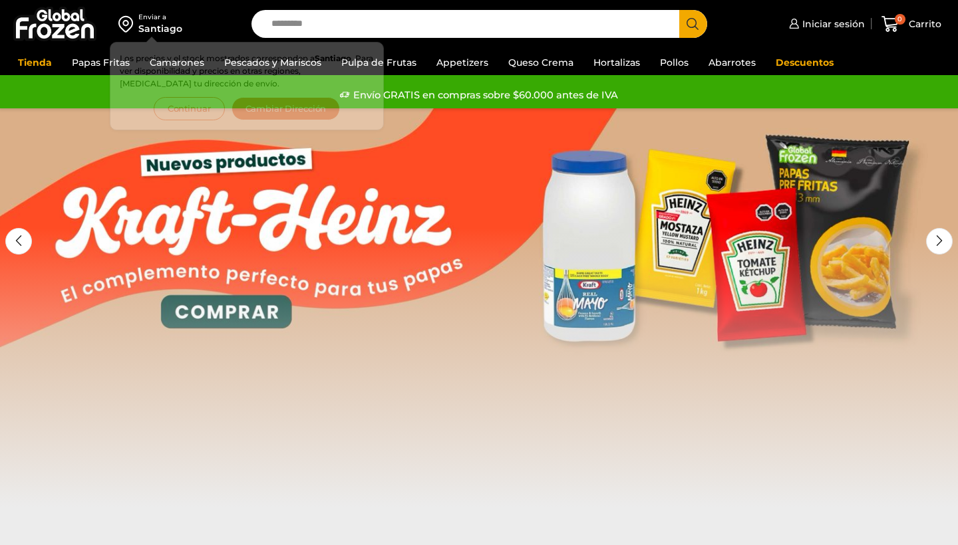  Describe the element at coordinates (804, 63) in the screenshot. I see `a: Descuentos` at that location.